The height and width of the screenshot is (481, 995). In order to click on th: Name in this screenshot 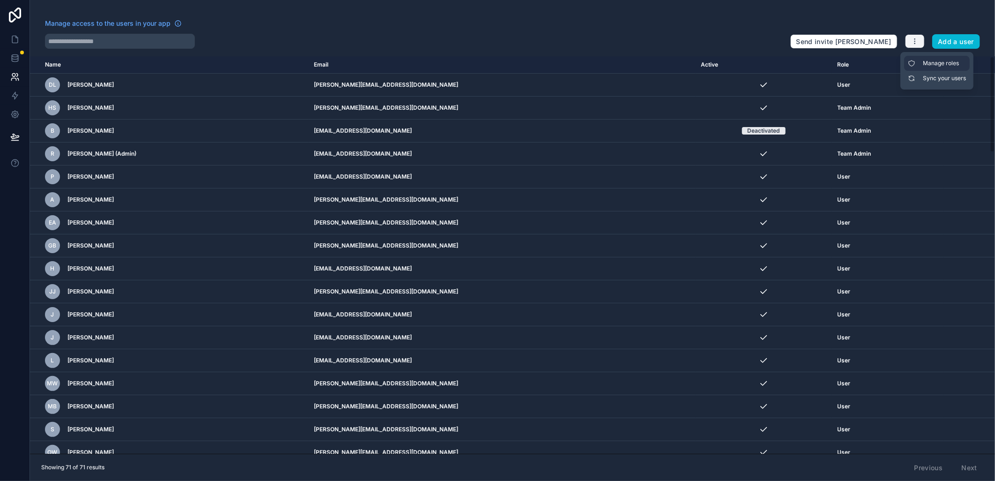, I will do `click(169, 65)`.